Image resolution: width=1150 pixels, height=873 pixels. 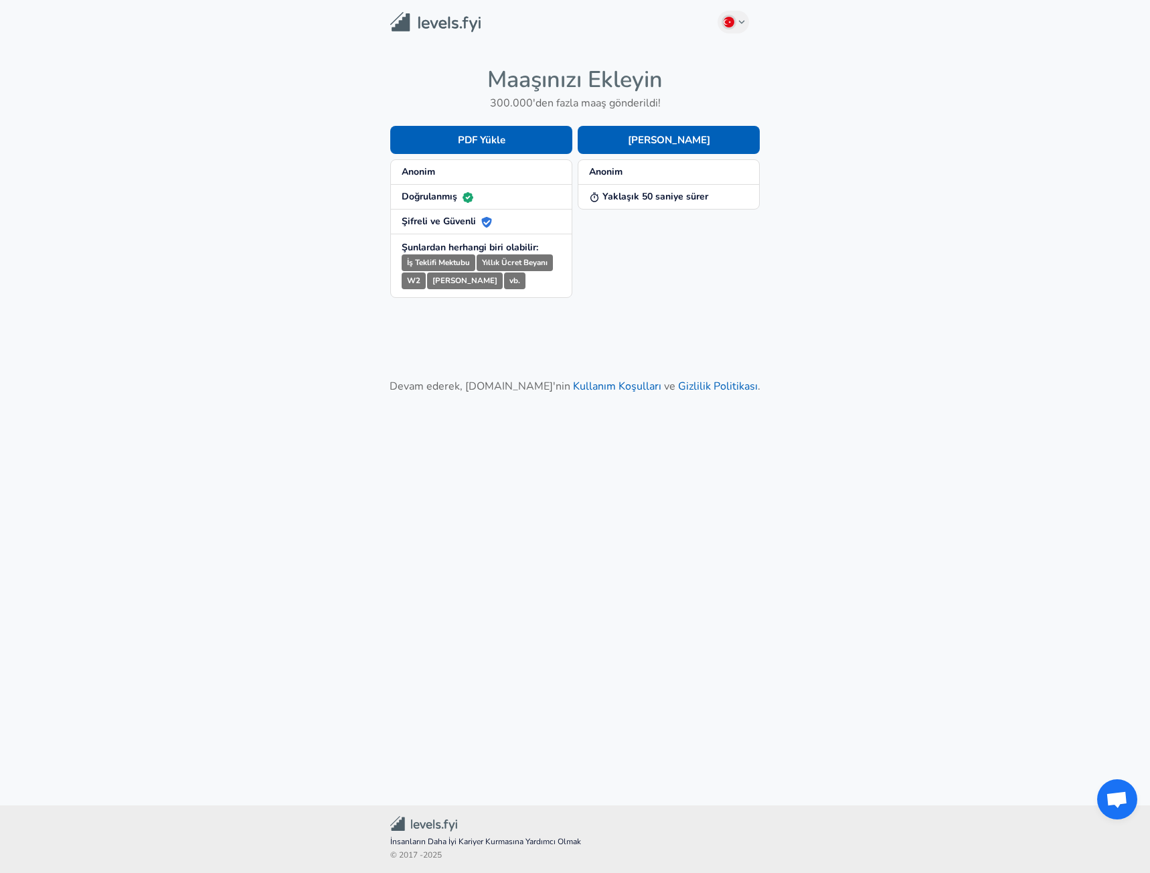 What do you see at coordinates (575, 103) in the screenshot?
I see `h6: 300.000'den fazla maaş gönderildi!` at bounding box center [575, 103].